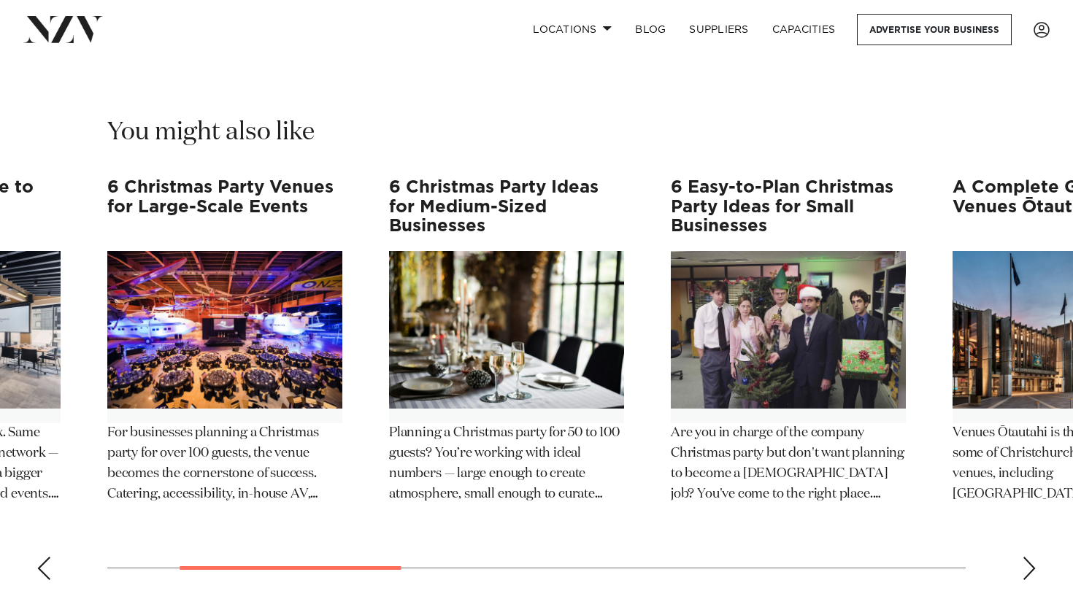  Describe the element at coordinates (650, 29) in the screenshot. I see `a: BLOG` at that location.